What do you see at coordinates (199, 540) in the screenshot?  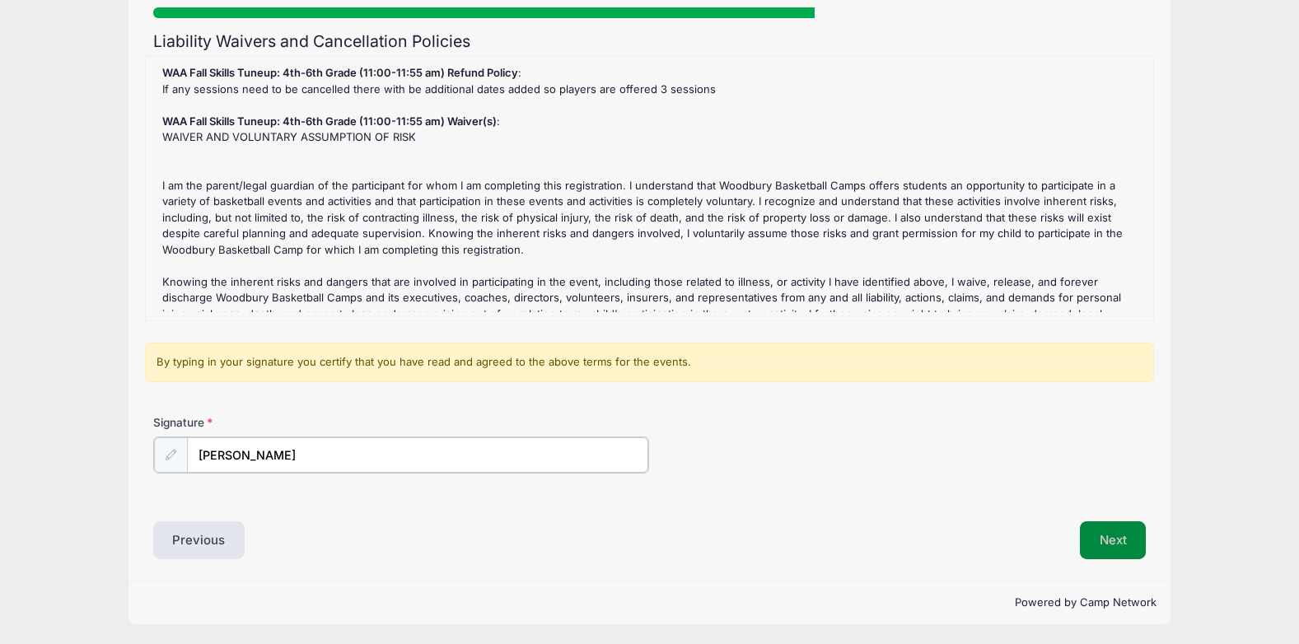 I see `button: Previous` at bounding box center [199, 540].